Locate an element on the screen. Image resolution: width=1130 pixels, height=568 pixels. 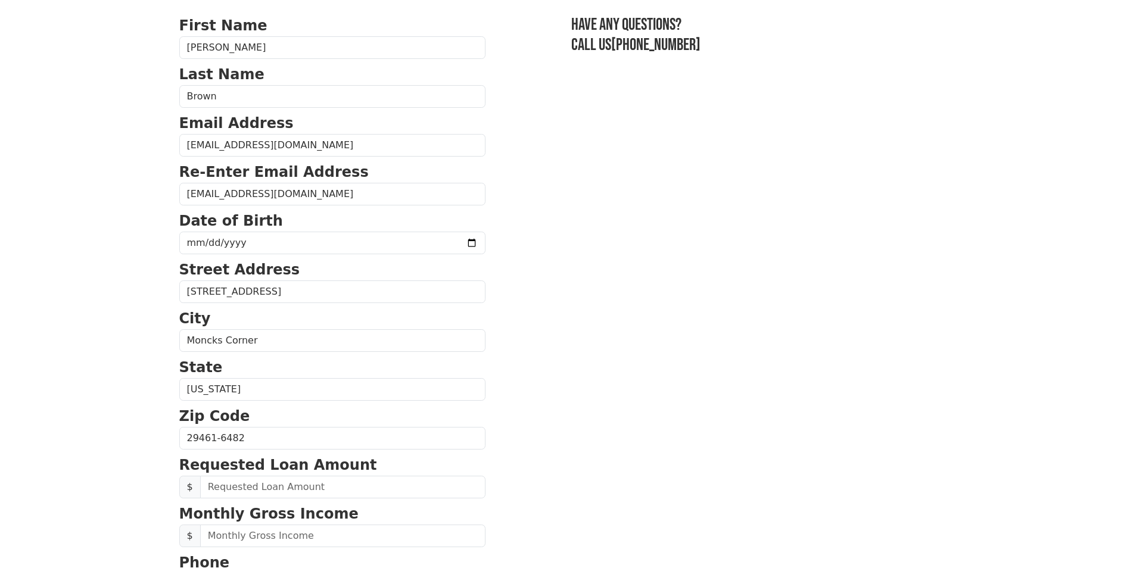
strong: State is located at coordinates (201, 367).